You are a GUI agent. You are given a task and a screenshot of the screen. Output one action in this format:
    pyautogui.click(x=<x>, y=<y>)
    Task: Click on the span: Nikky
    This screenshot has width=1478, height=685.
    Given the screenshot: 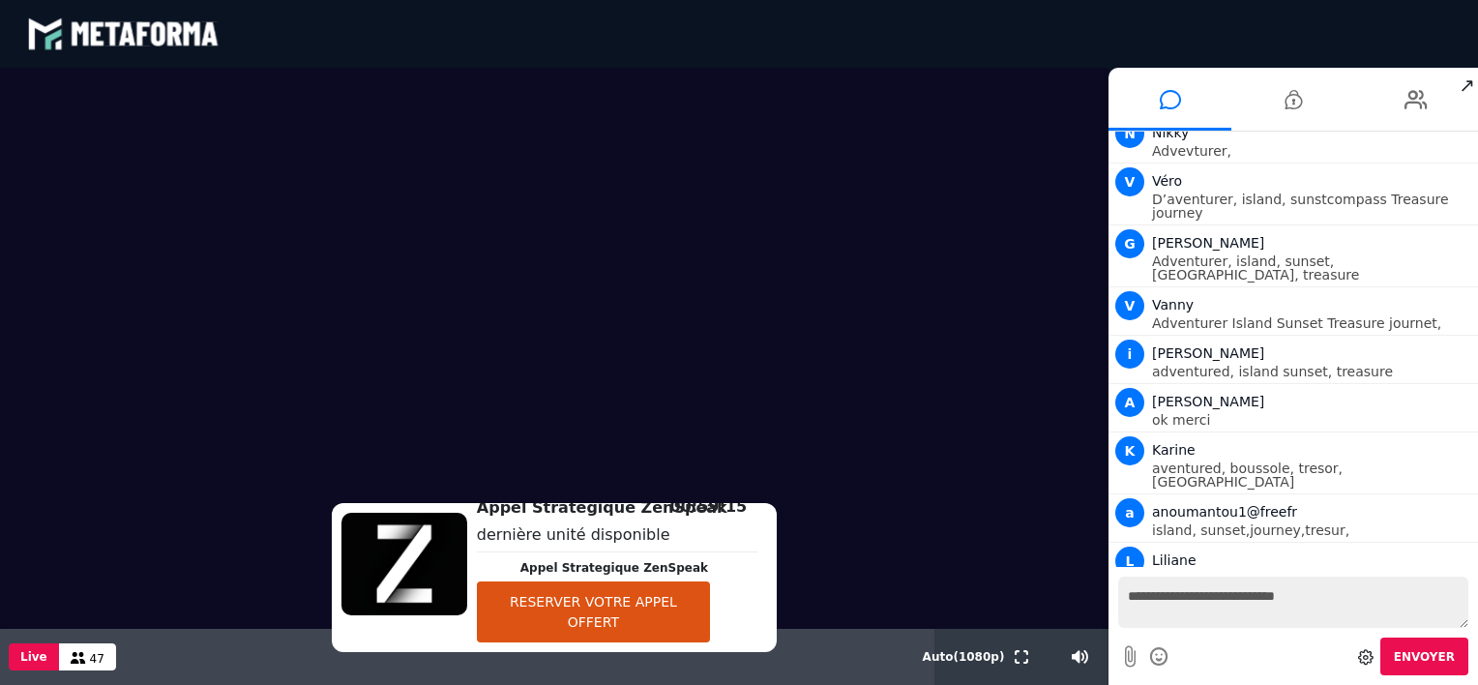 What is the action you would take?
    pyautogui.click(x=1170, y=133)
    